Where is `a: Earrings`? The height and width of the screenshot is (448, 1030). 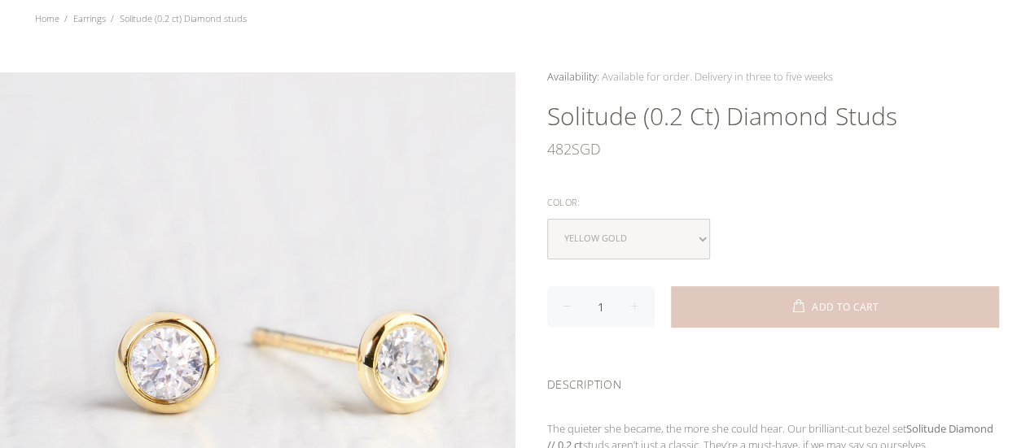 a: Earrings is located at coordinates (90, 18).